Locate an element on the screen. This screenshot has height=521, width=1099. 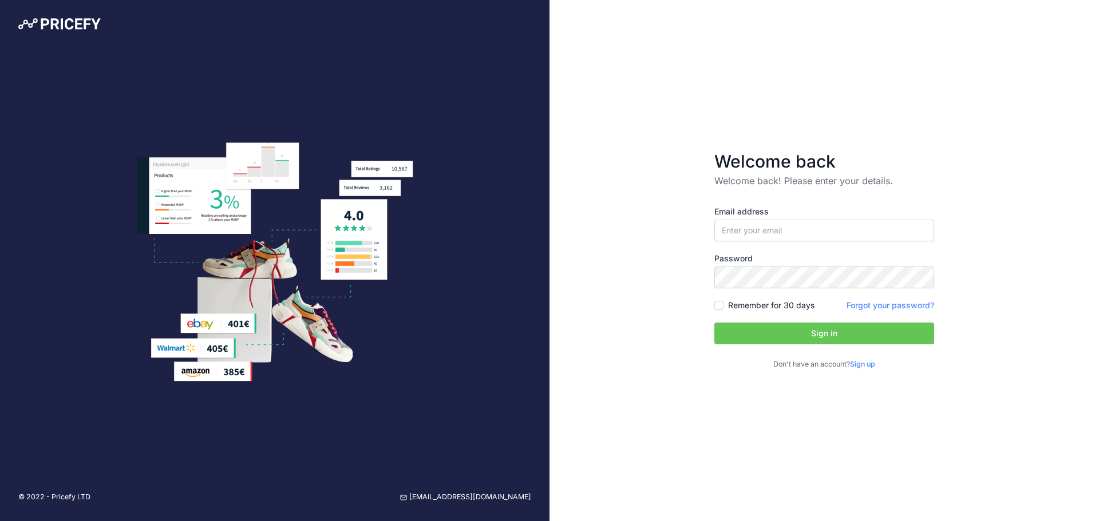
label: Email address is located at coordinates (824, 212).